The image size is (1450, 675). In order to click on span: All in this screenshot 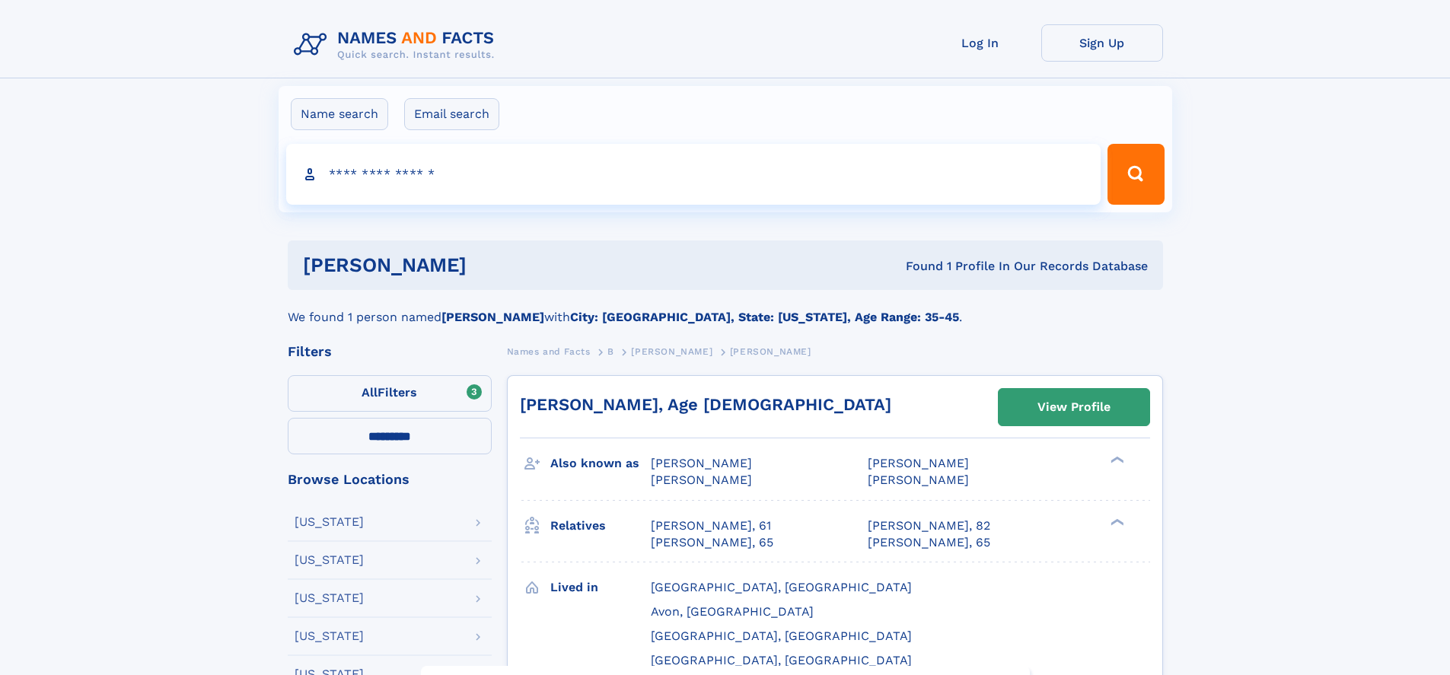, I will do `click(369, 392)`.